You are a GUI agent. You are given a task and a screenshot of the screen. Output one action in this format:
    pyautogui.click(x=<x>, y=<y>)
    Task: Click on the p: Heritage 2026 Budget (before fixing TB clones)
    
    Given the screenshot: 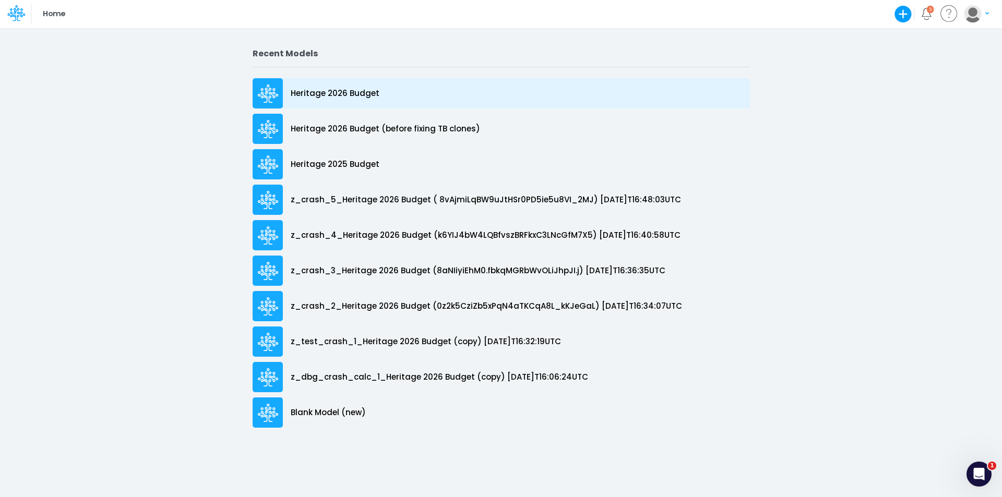 What is the action you would take?
    pyautogui.click(x=385, y=129)
    